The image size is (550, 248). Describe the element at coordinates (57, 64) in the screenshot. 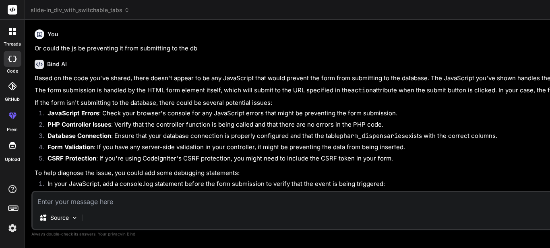

I see `h6: Bind AI` at that location.